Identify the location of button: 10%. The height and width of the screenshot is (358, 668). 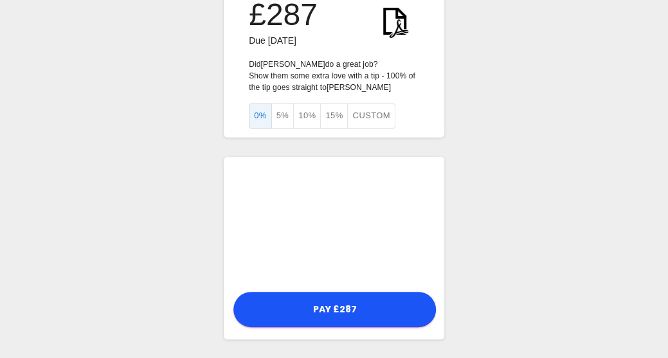
(307, 116).